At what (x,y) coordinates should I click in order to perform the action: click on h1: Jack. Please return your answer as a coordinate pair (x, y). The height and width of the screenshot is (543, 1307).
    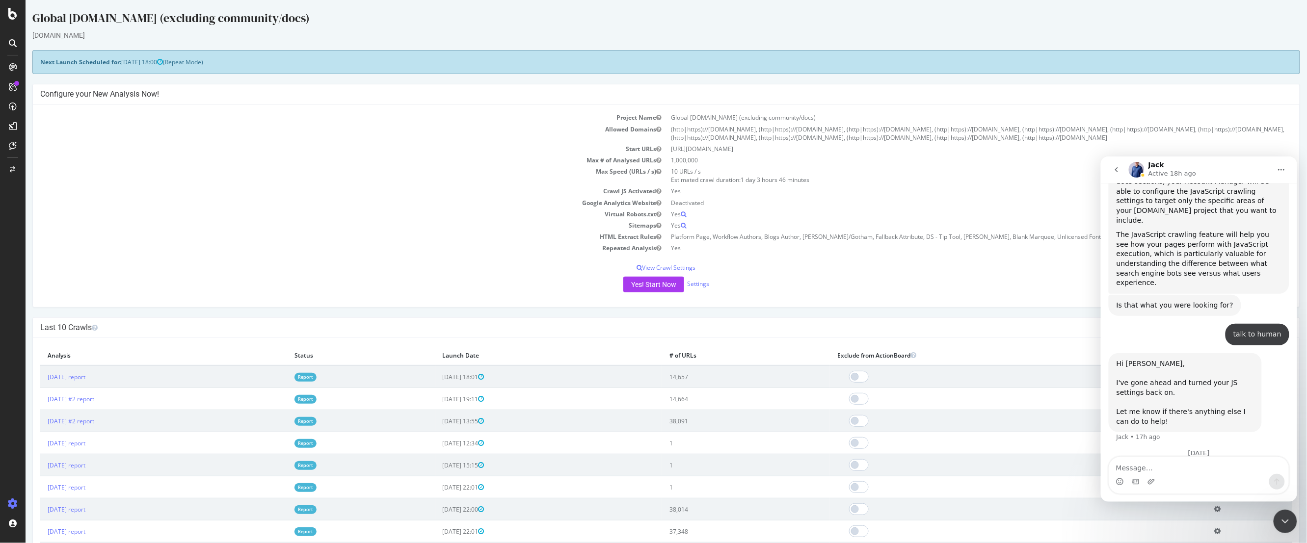
    Looking at the image, I should click on (55, 8).